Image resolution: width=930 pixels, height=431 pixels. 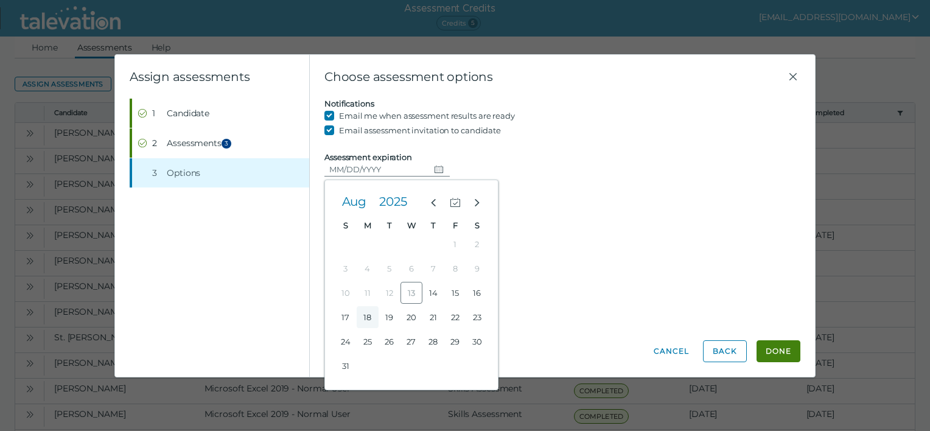 I want to click on label: Email me when assessment results are ready, so click(x=427, y=116).